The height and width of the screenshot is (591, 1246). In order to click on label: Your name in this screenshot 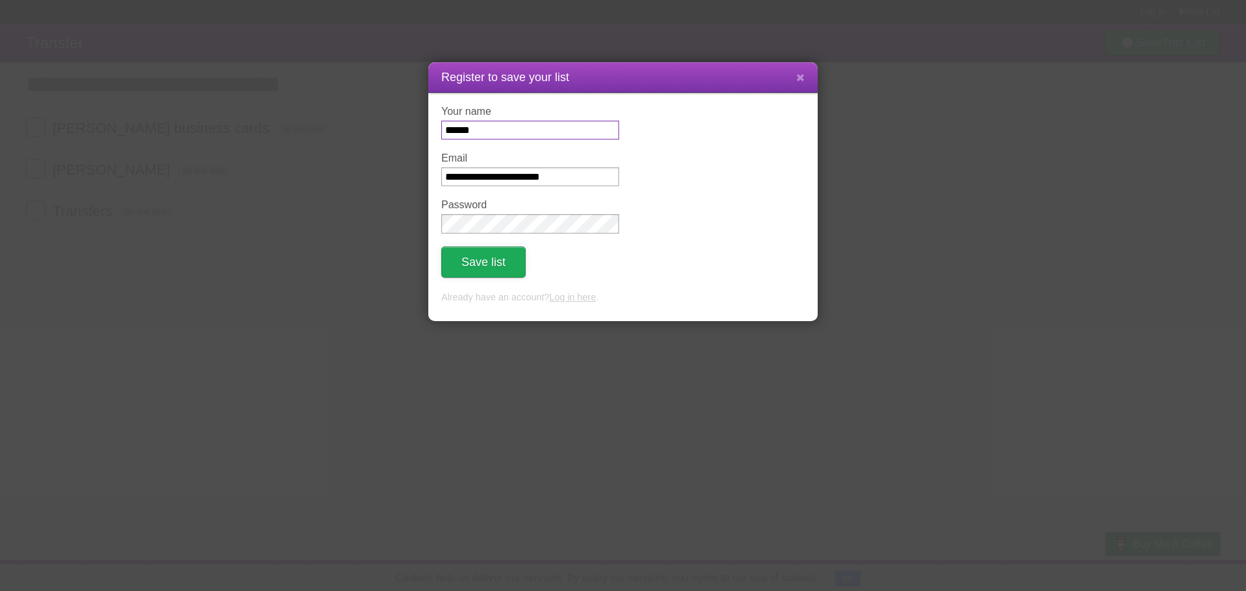, I will do `click(530, 112)`.